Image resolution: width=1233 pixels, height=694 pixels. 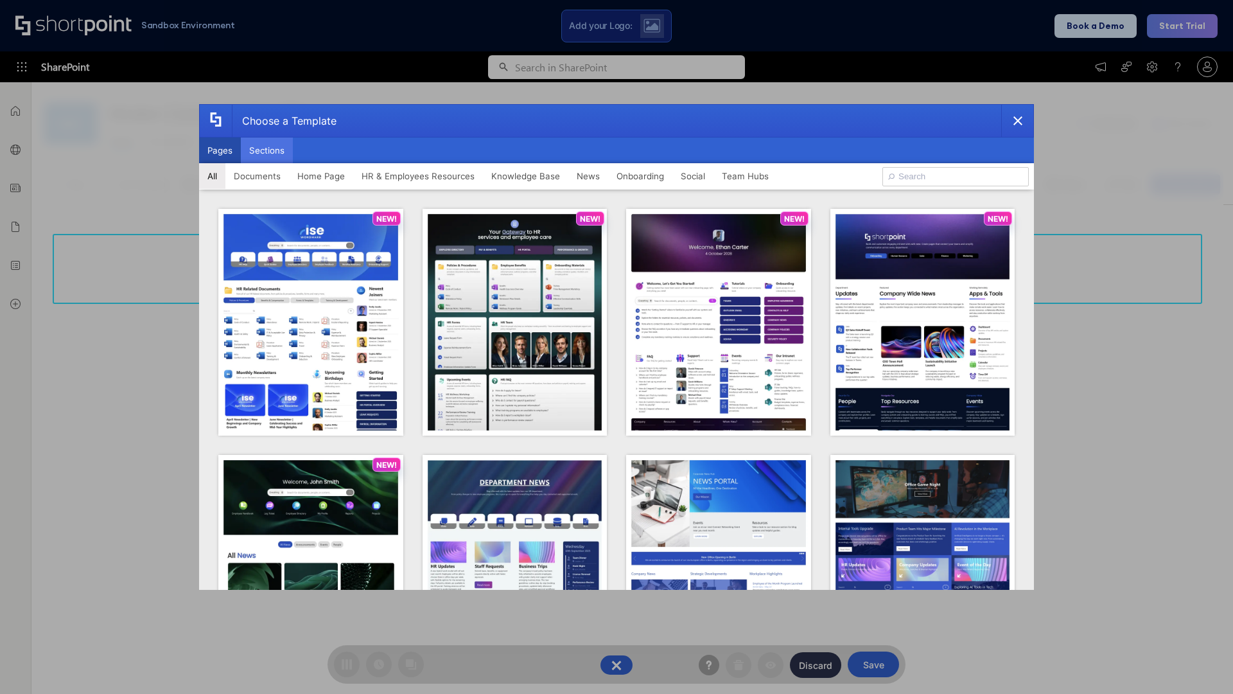 What do you see at coordinates (640, 176) in the screenshot?
I see `button: Onboarding` at bounding box center [640, 176].